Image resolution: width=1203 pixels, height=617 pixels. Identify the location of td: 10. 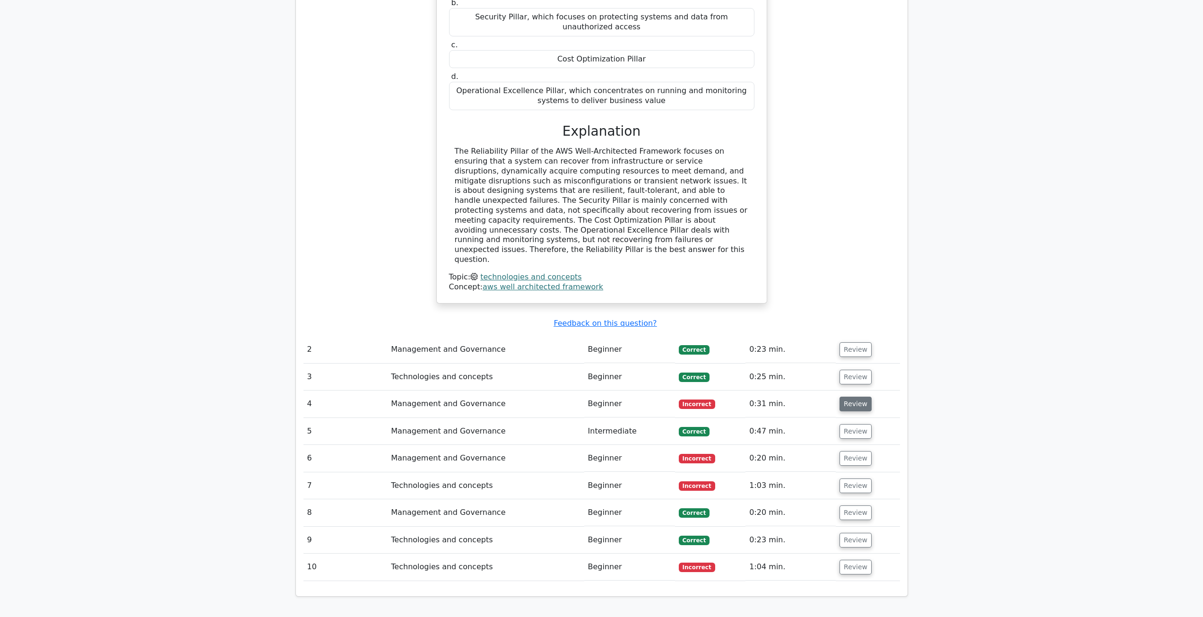
(345, 567).